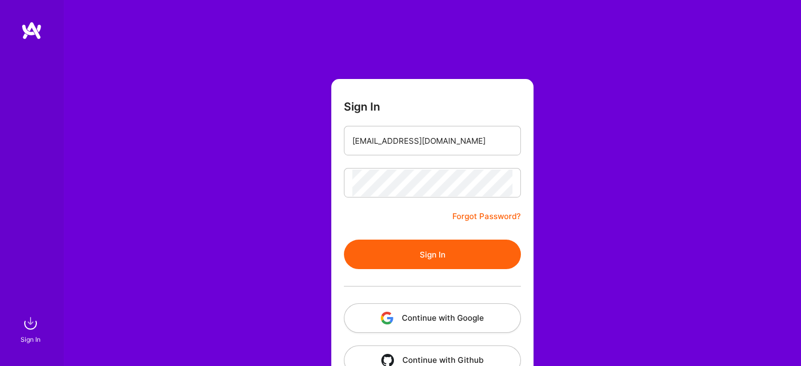  I want to click on a: sign inSign In, so click(32, 329).